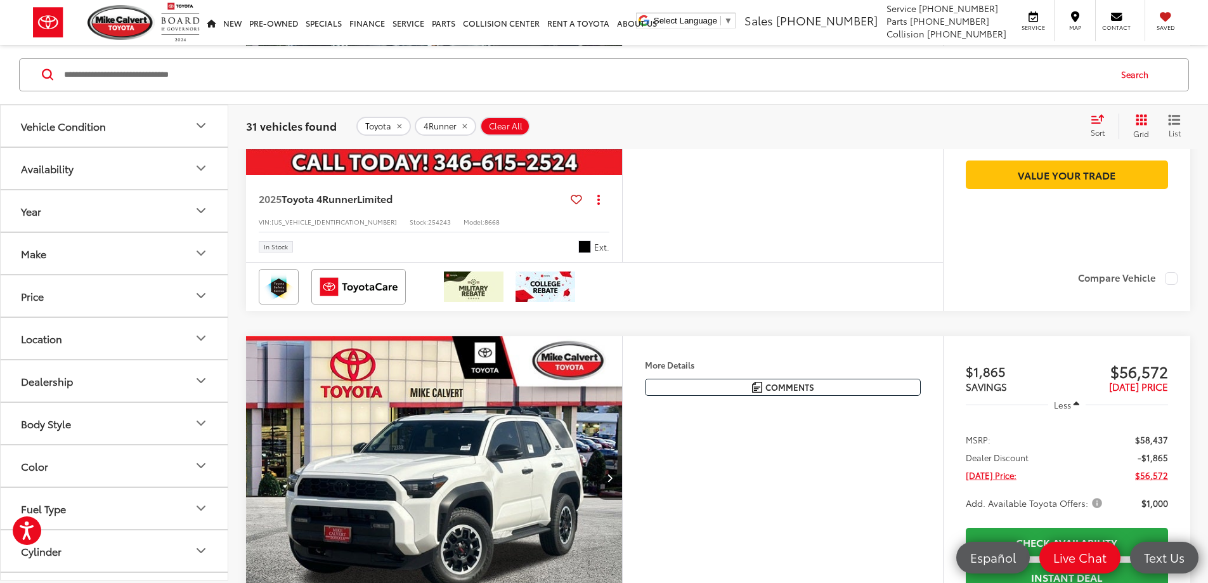 This screenshot has height=583, width=1208. Describe the element at coordinates (905, 34) in the screenshot. I see `span: Collision` at that location.